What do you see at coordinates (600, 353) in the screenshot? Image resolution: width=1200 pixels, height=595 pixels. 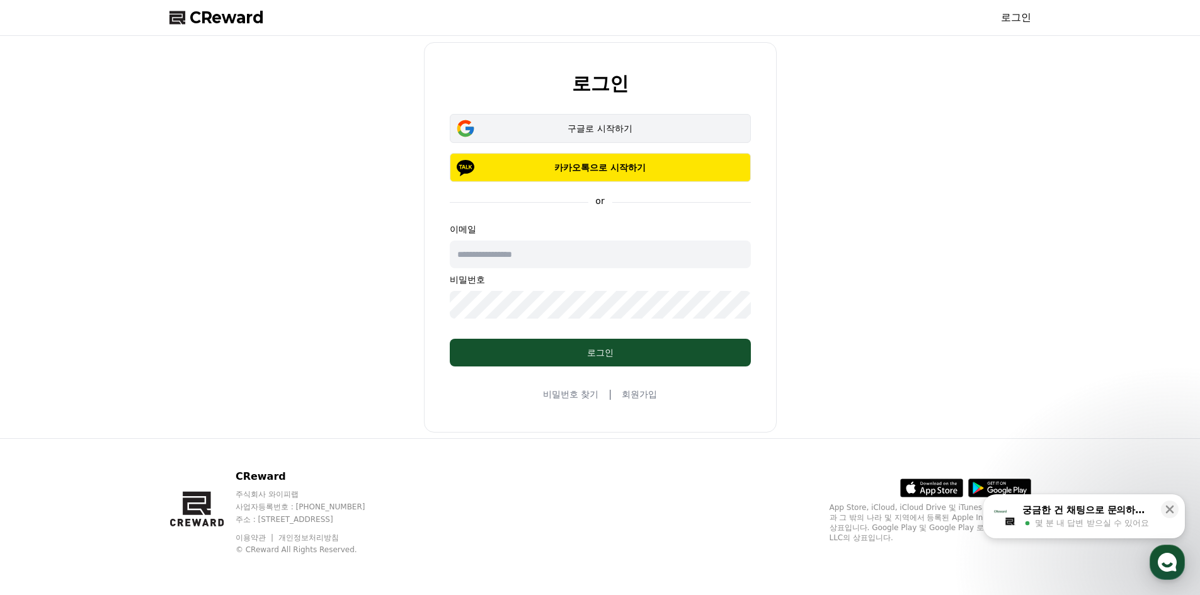 I see `button: 로그인` at bounding box center [600, 353].